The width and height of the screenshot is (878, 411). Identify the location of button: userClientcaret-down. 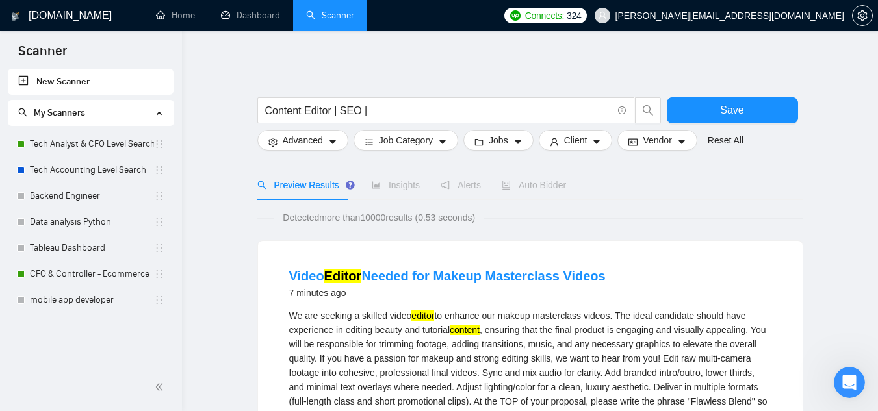
(575, 140).